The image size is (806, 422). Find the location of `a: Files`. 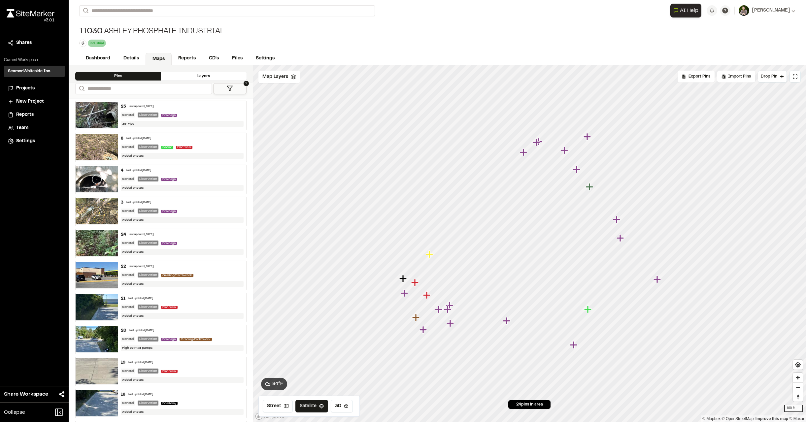

a: Files is located at coordinates (237, 58).